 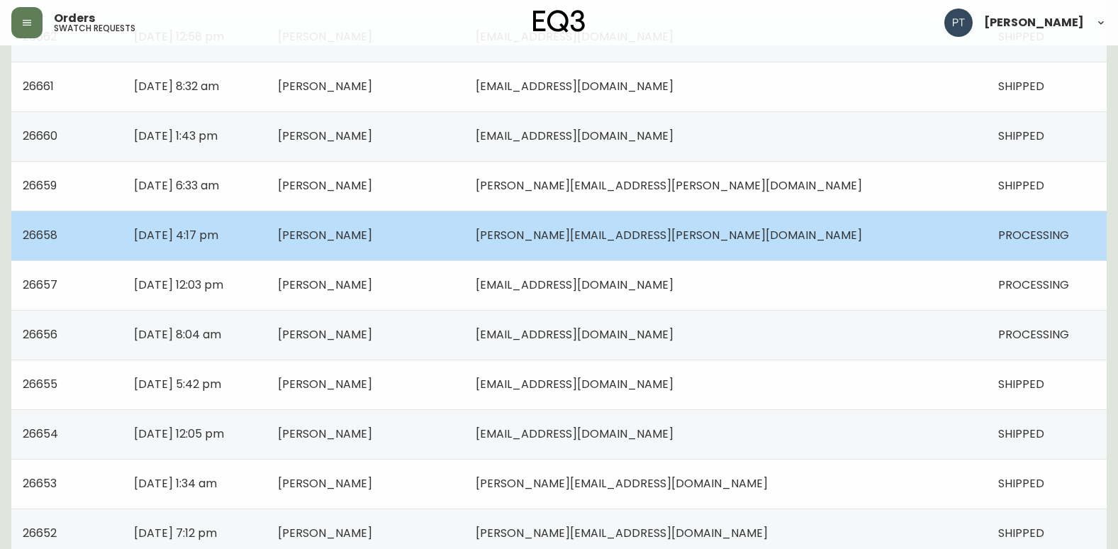 What do you see at coordinates (40, 433) in the screenshot?
I see `span: 26654` at bounding box center [40, 433].